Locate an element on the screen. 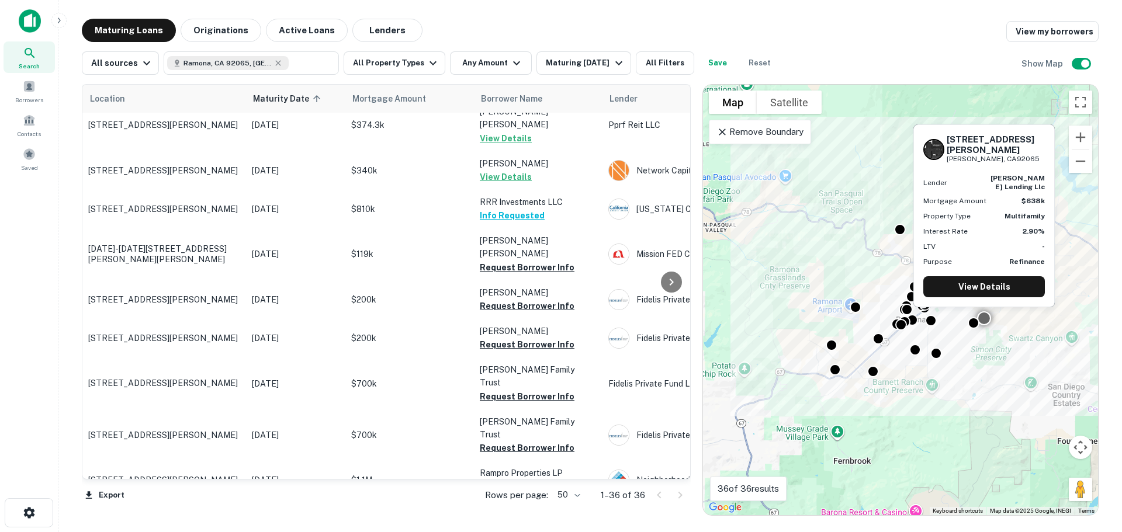 The width and height of the screenshot is (1122, 532). button: Zoom in is located at coordinates (1080, 137).